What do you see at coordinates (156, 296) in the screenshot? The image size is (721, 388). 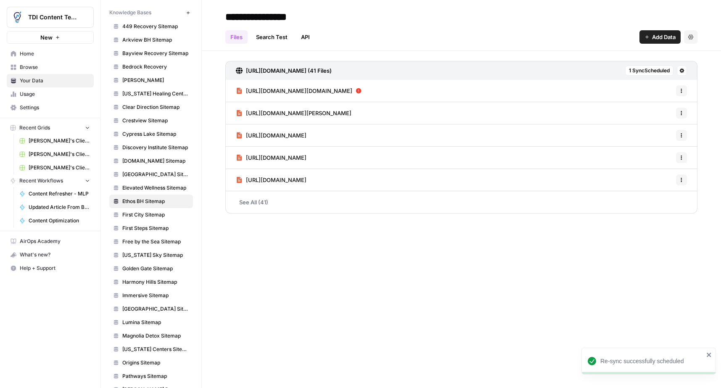 I see `span: Immersive Sitemap` at bounding box center [156, 296].